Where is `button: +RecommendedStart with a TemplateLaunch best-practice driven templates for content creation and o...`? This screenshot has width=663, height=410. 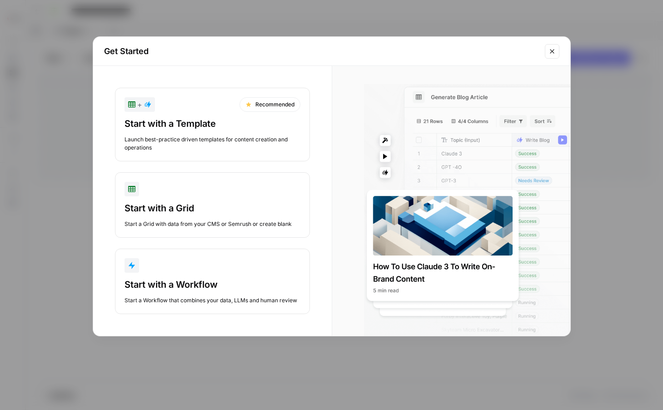
button: +RecommendedStart with a TemplateLaunch best-practice driven templates for content creation and o... is located at coordinates (212, 124).